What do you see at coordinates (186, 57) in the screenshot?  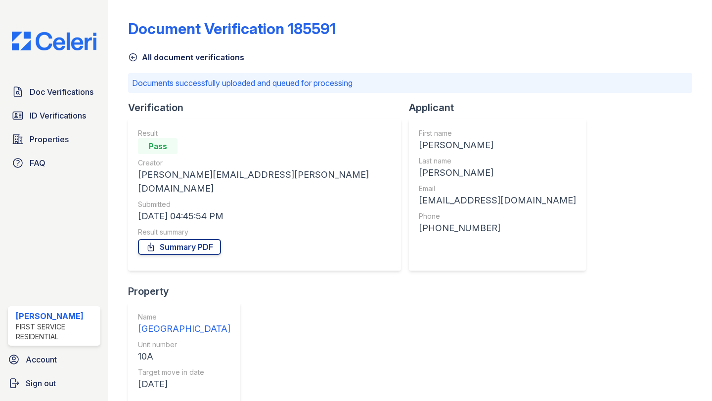 I see `a: All document verifications` at bounding box center [186, 57].